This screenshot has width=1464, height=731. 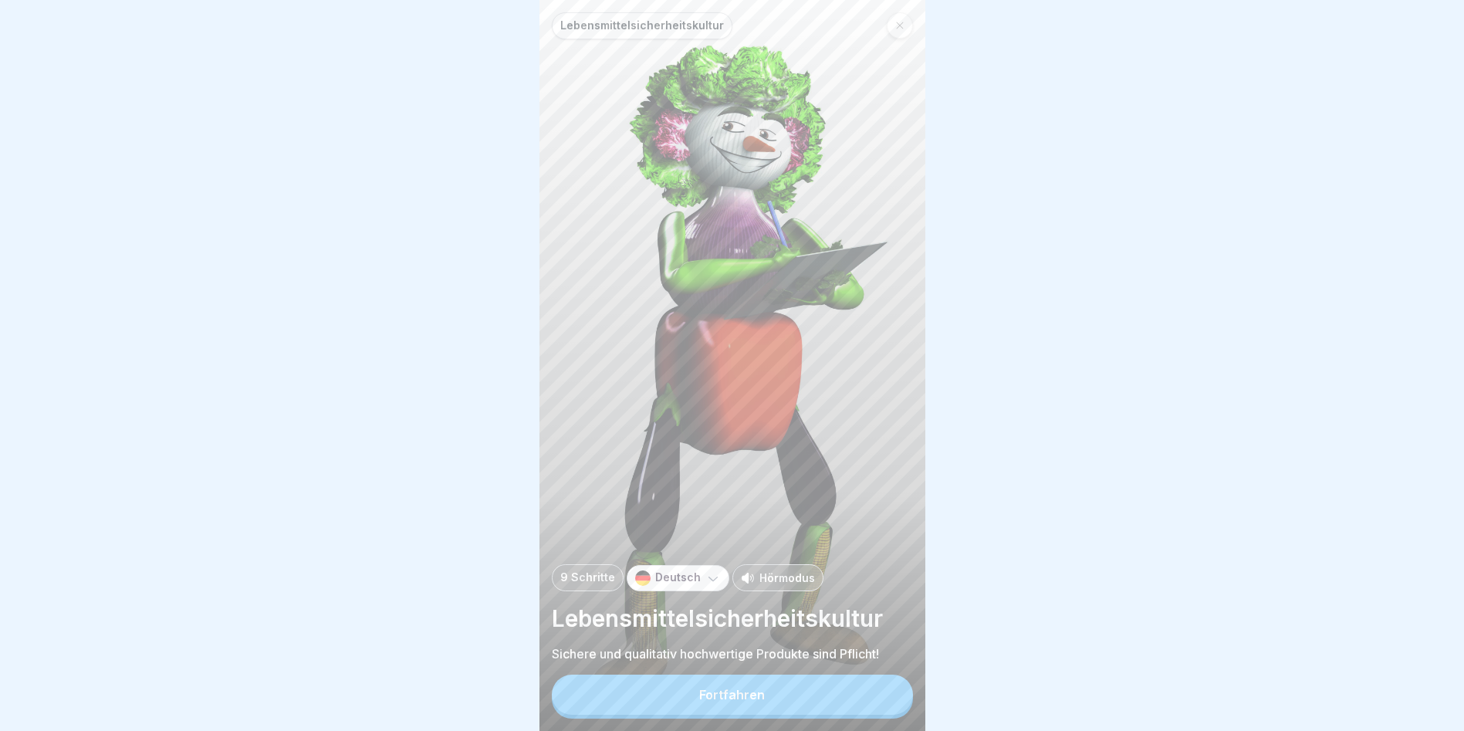 I want to click on p: Sichere und qualitativ hochwertige Produkte sind Pflicht!, so click(x=732, y=654).